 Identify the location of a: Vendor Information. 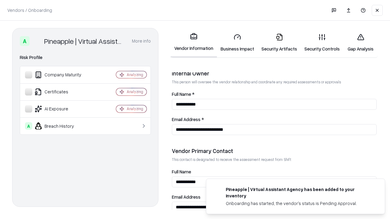
(194, 43).